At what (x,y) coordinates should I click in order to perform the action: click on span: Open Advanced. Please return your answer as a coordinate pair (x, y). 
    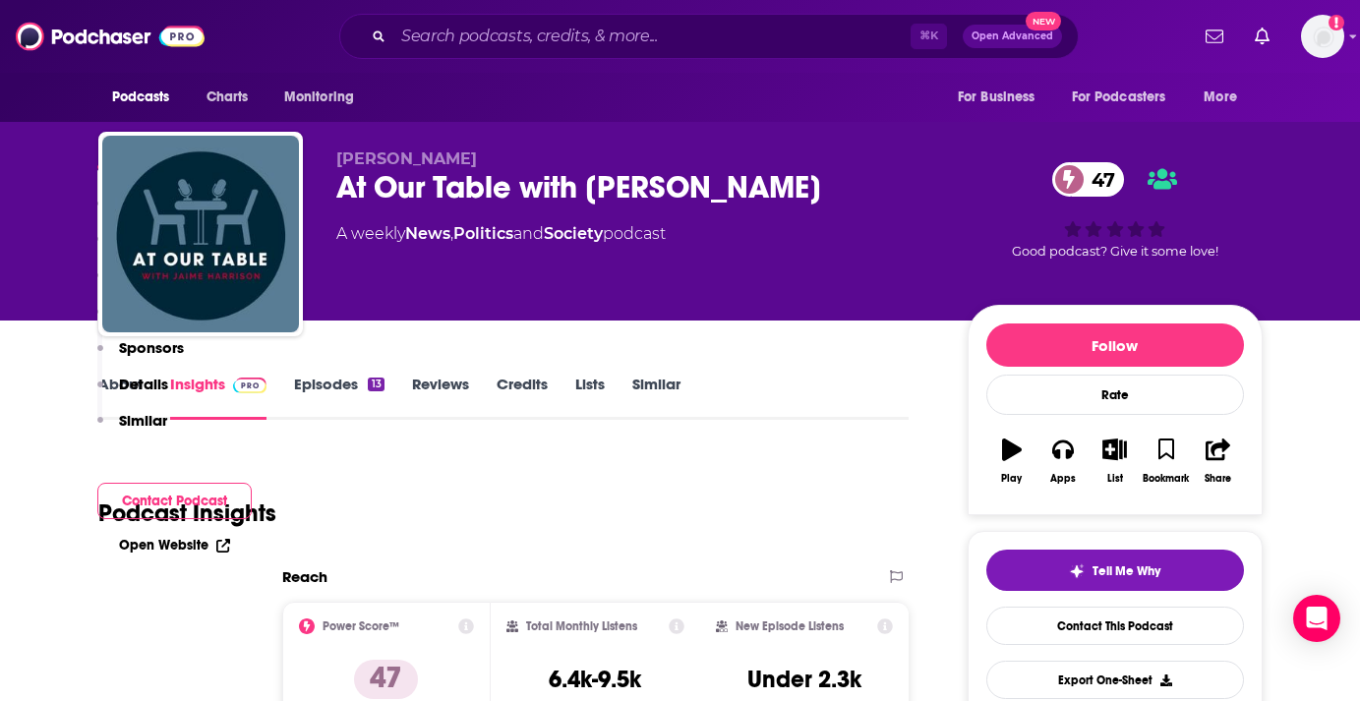
    Looking at the image, I should click on (1012, 36).